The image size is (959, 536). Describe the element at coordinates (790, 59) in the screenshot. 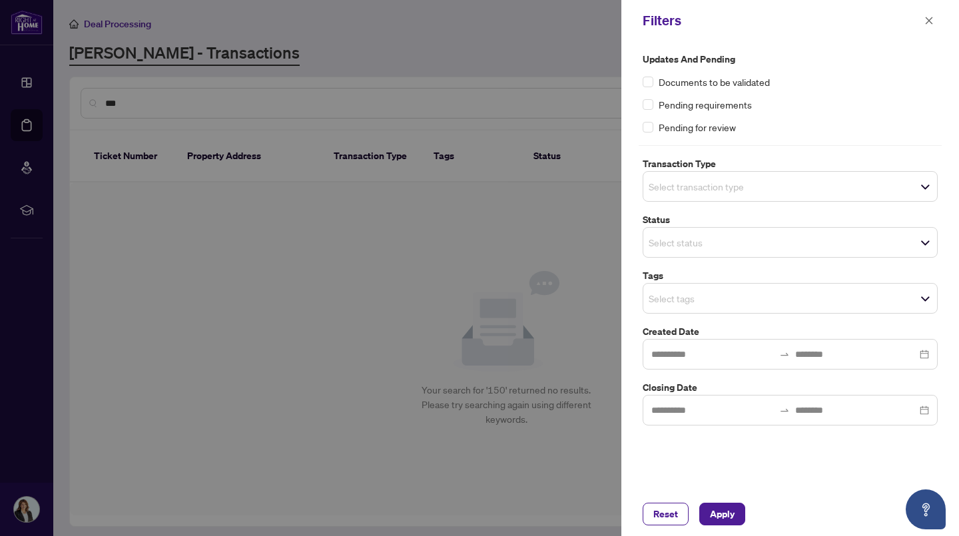

I see `label: Updates and Pending` at that location.